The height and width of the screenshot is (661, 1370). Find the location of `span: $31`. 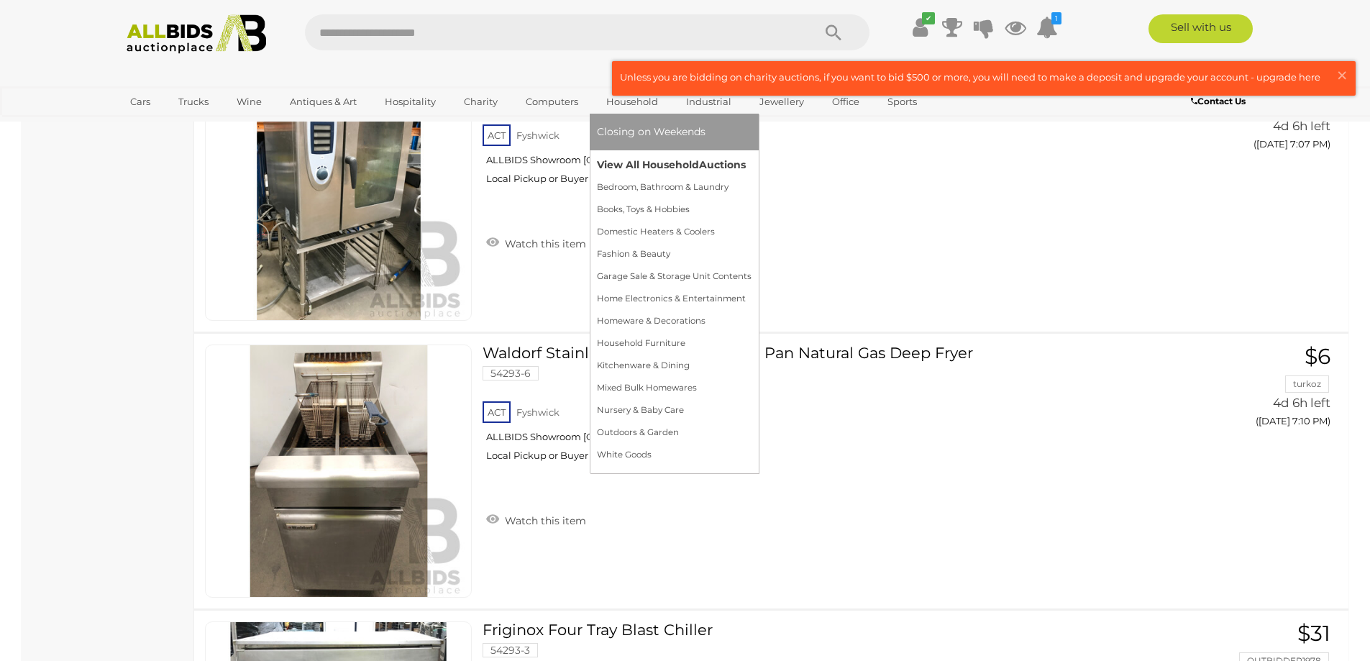

span: $31 is located at coordinates (1314, 633).